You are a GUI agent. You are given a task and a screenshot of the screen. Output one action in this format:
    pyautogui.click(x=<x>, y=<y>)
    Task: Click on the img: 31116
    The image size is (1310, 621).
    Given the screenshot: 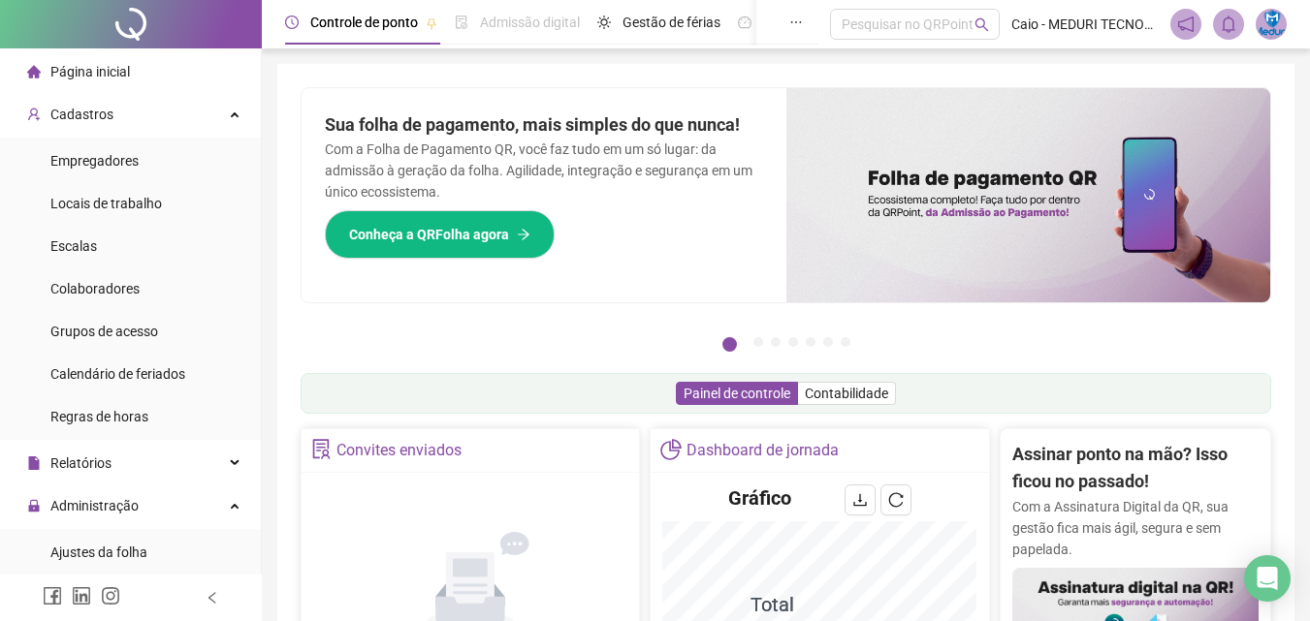 What is the action you would take?
    pyautogui.click(x=1271, y=24)
    